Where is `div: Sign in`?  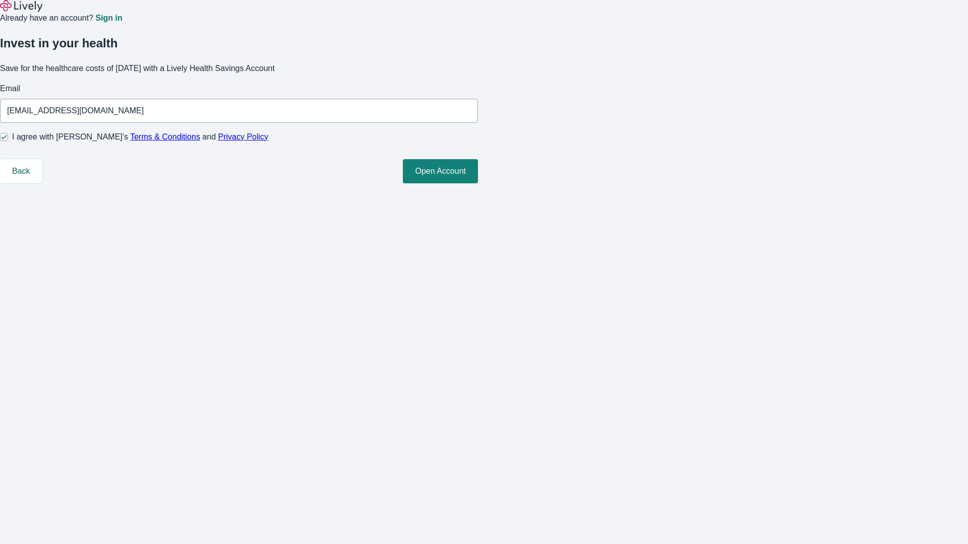
div: Sign in is located at coordinates (108, 18).